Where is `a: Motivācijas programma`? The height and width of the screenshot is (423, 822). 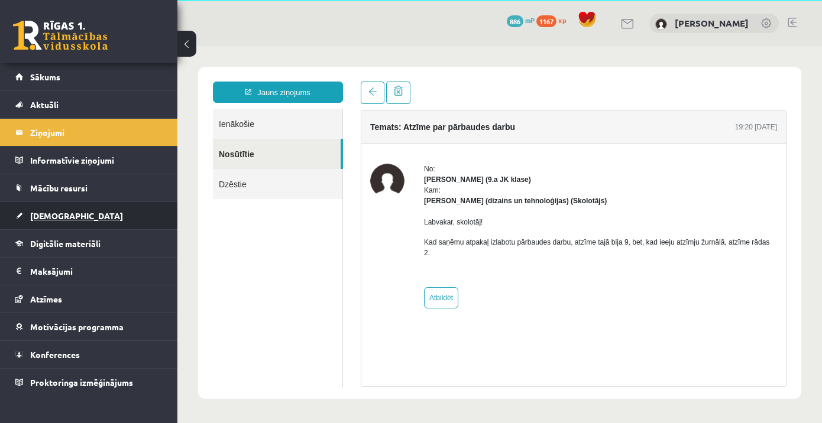
a: Motivācijas programma is located at coordinates (89, 327).